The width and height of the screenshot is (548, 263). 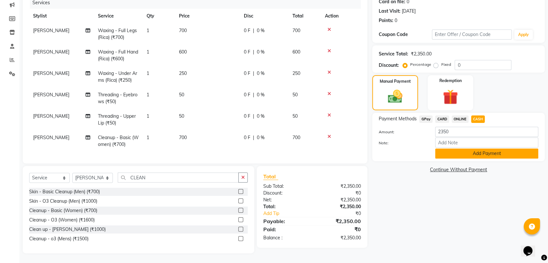 What do you see at coordinates (118, 141) in the screenshot?
I see `span: Cleanup - Basic (Women) (₹700)` at bounding box center [118, 141].